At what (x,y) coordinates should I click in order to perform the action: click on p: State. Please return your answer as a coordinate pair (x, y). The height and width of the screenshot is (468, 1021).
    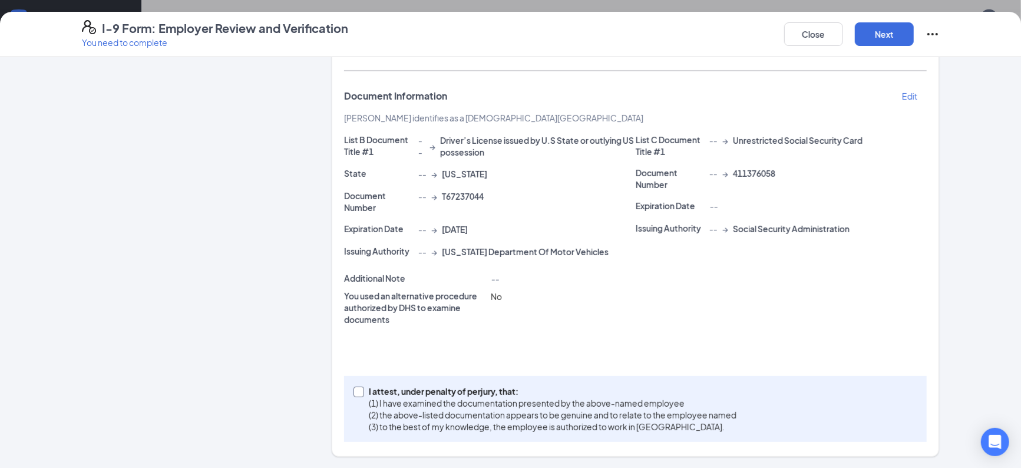
    Looking at the image, I should click on (379, 173).